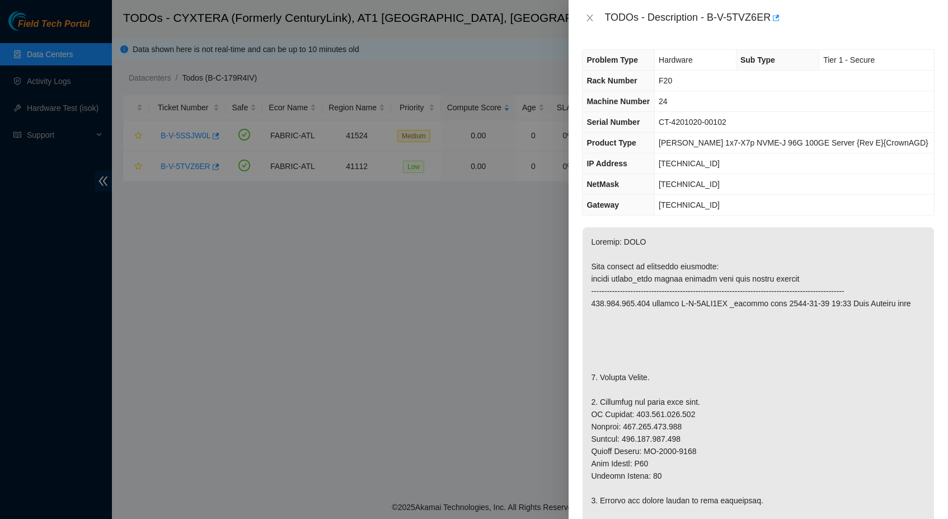 This screenshot has height=519, width=948. What do you see at coordinates (663, 101) in the screenshot?
I see `span: 24` at bounding box center [663, 101].